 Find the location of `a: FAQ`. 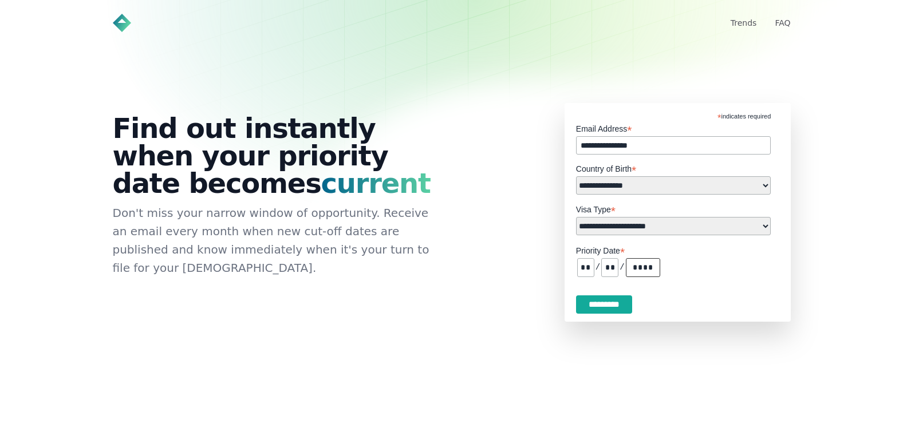

a: FAQ is located at coordinates (783, 23).